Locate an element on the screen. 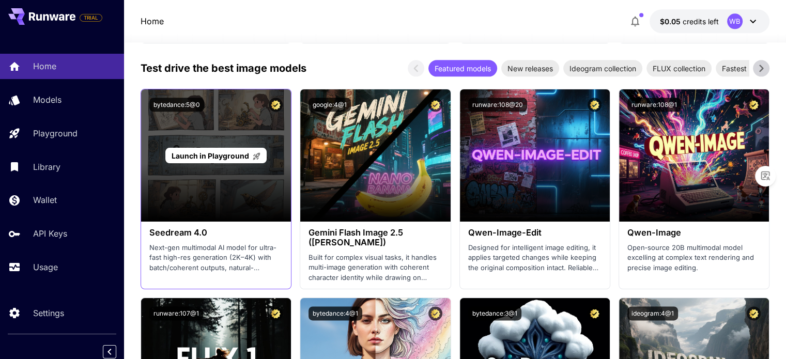  span: Ideogram collection is located at coordinates (603, 68).